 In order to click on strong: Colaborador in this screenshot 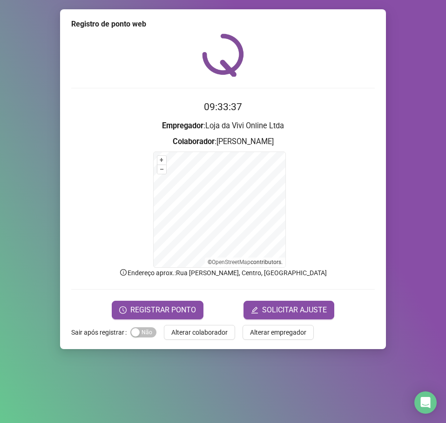, I will do `click(194, 141)`.